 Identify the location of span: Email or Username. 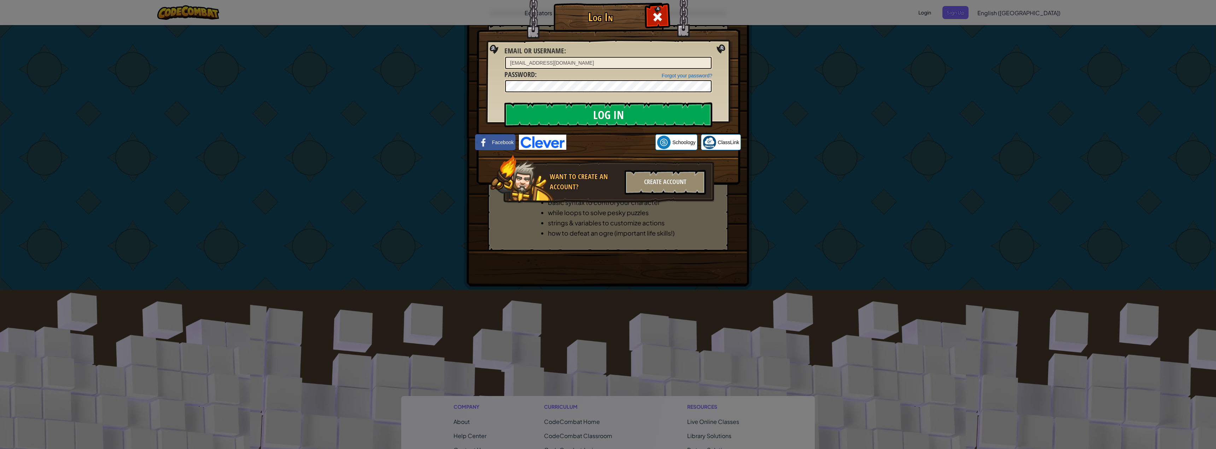
(534, 51).